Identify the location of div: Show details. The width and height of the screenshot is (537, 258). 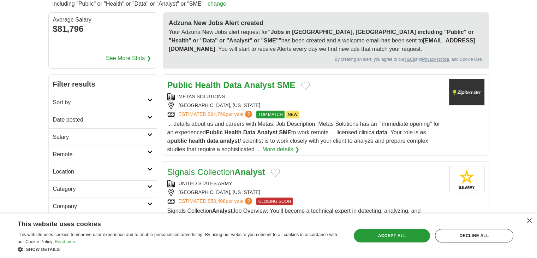
(180, 249).